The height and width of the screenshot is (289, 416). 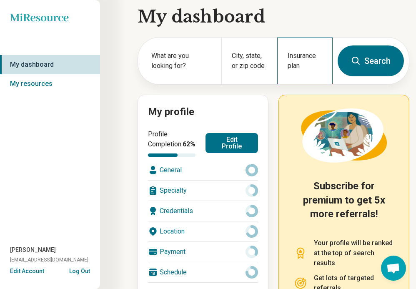 I want to click on div: Credentials, so click(x=203, y=211).